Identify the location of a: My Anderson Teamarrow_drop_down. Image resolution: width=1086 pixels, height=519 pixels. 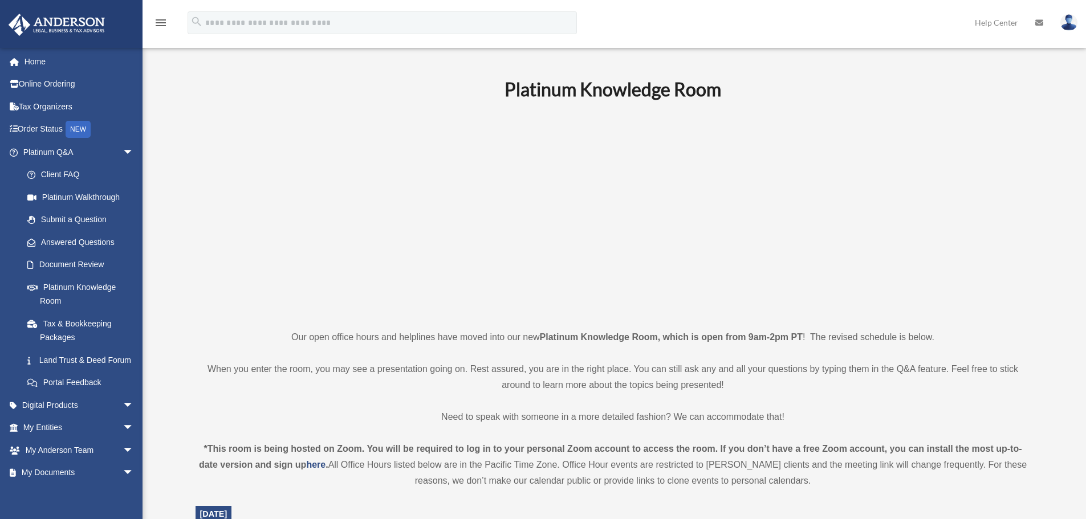
(79, 450).